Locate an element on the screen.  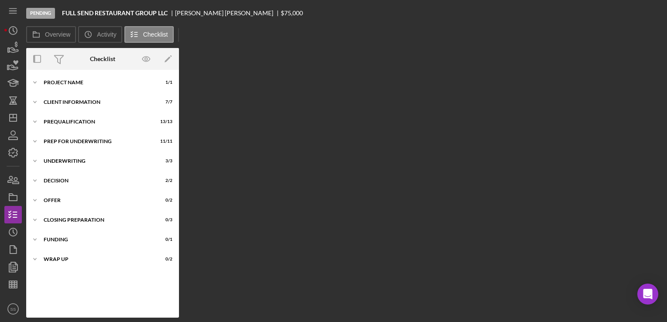
button: Activity is located at coordinates (100, 34).